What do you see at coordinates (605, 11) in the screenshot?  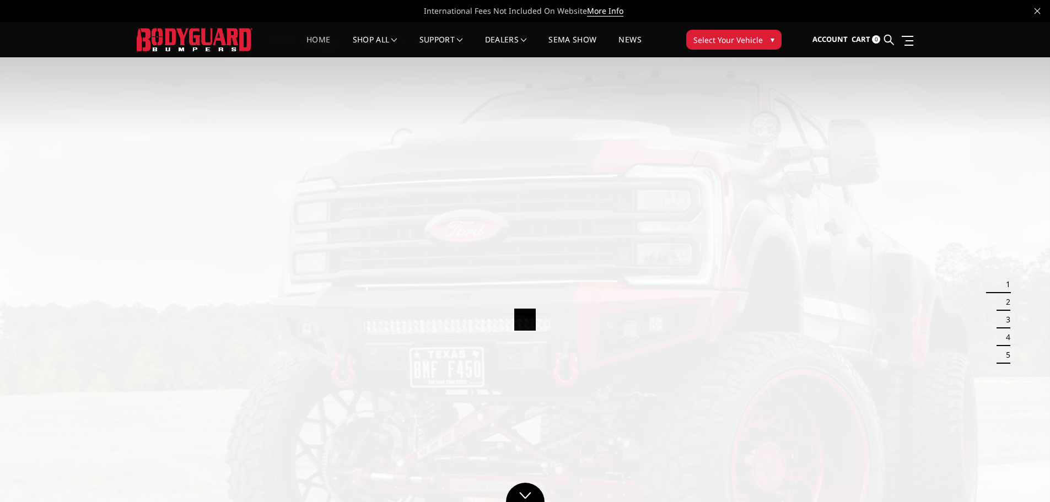 I see `a: More Info` at bounding box center [605, 11].